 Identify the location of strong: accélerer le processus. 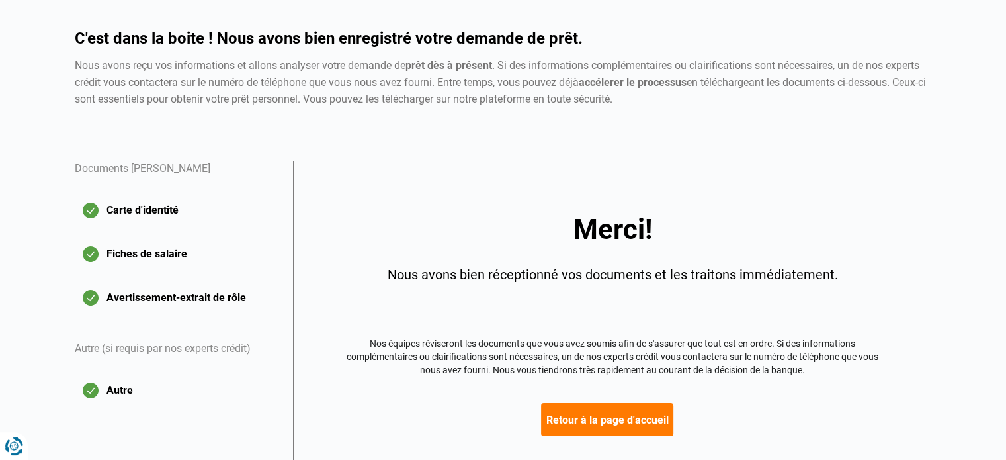
(632, 82).